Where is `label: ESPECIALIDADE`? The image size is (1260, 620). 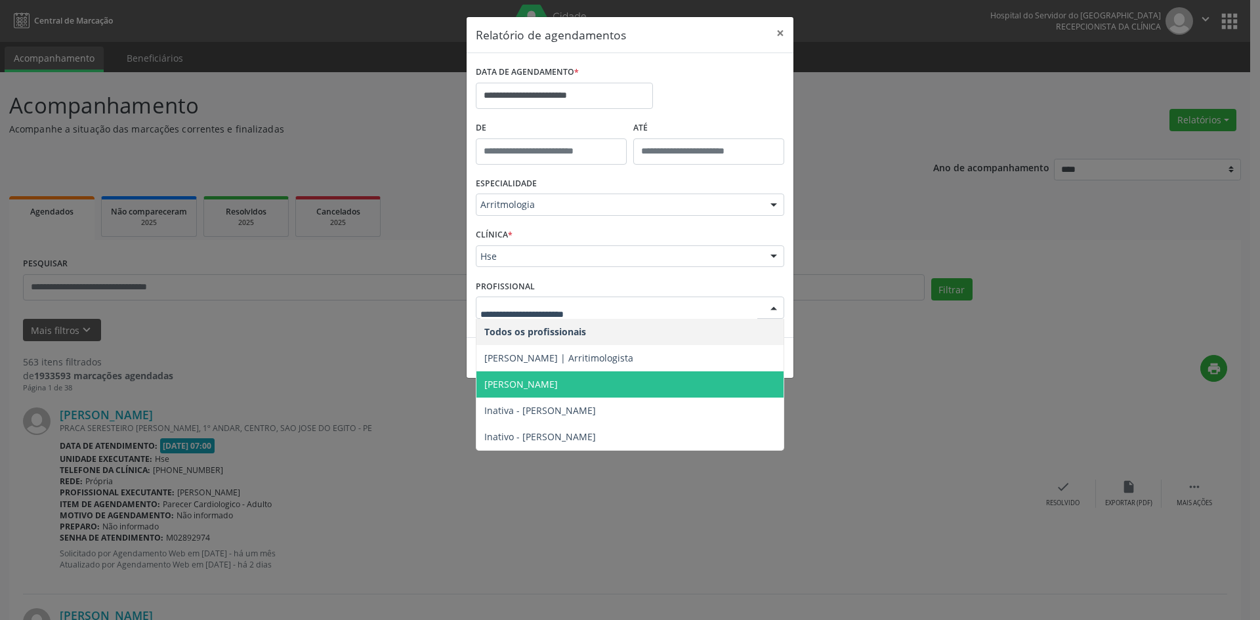 label: ESPECIALIDADE is located at coordinates (506, 184).